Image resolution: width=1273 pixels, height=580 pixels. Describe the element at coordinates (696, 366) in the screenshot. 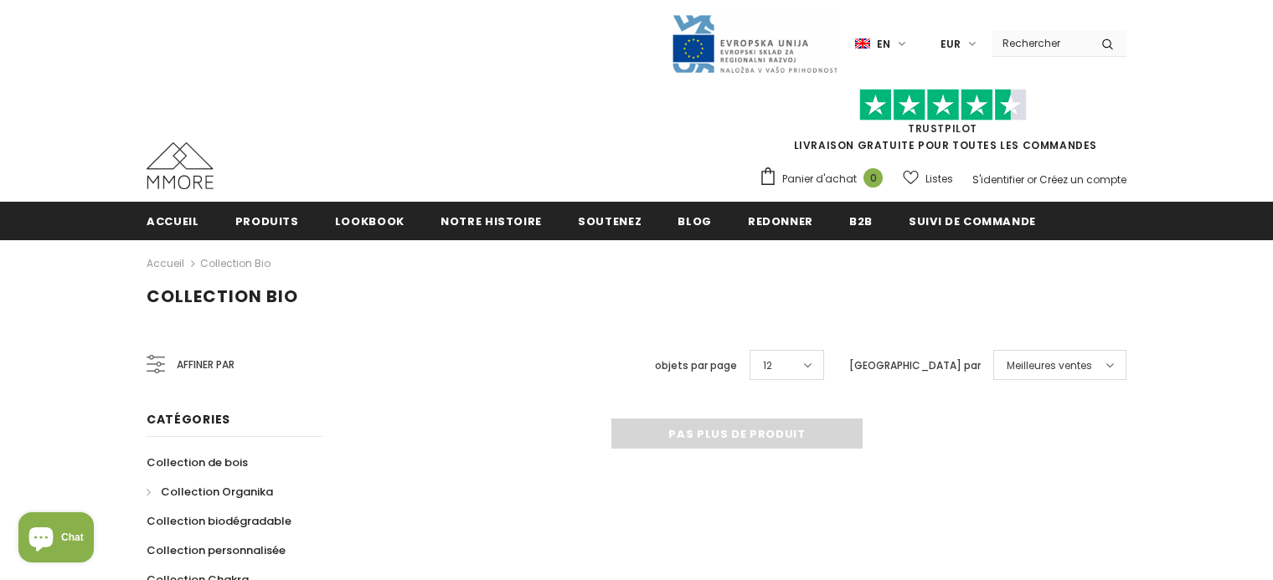

I see `label: objets par page` at that location.